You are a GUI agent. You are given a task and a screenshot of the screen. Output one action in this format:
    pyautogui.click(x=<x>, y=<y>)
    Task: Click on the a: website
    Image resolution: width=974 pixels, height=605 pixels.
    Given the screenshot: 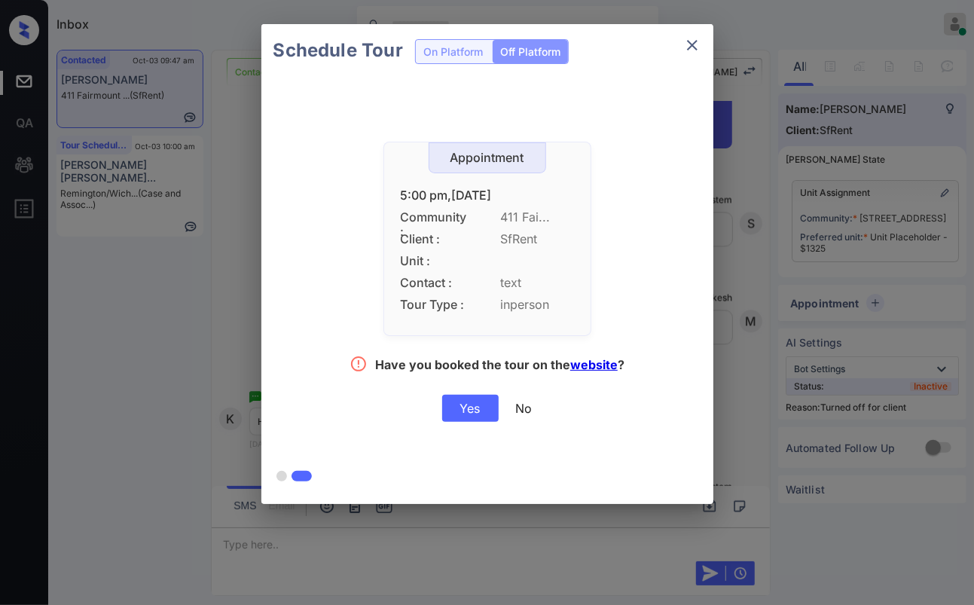 What is the action you would take?
    pyautogui.click(x=593, y=364)
    